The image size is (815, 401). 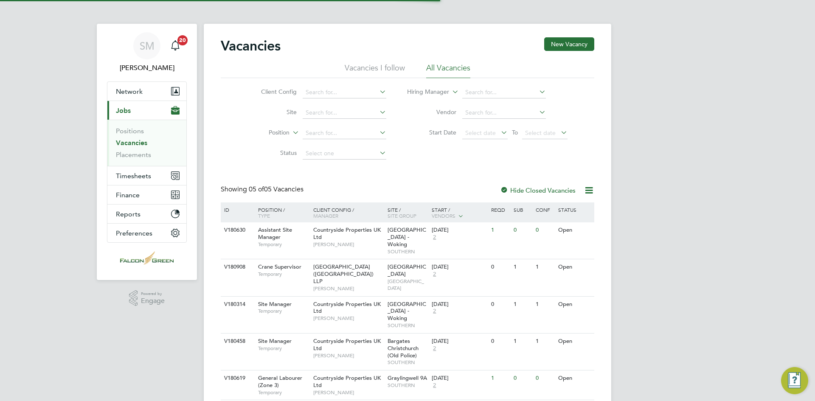 What do you see at coordinates (147, 110) in the screenshot?
I see `button: Jobs` at bounding box center [147, 110].